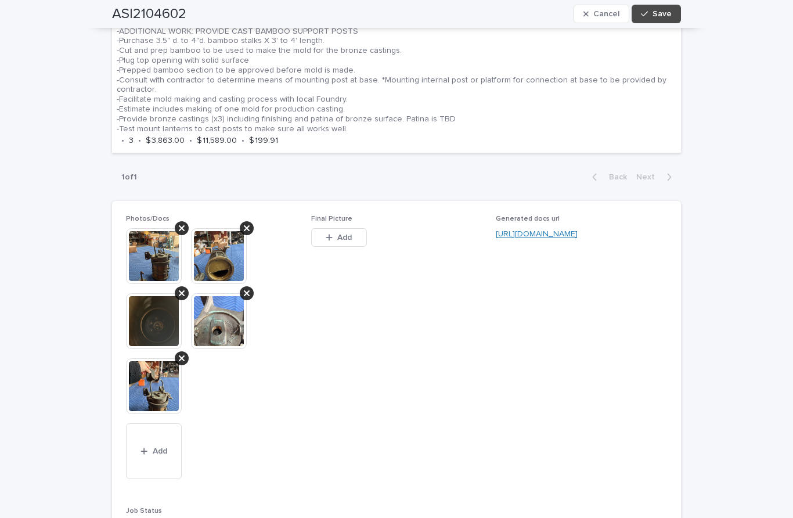 Image resolution: width=793 pixels, height=518 pixels. Describe the element at coordinates (165, 141) in the screenshot. I see `p: $ 3,863.00` at that location.